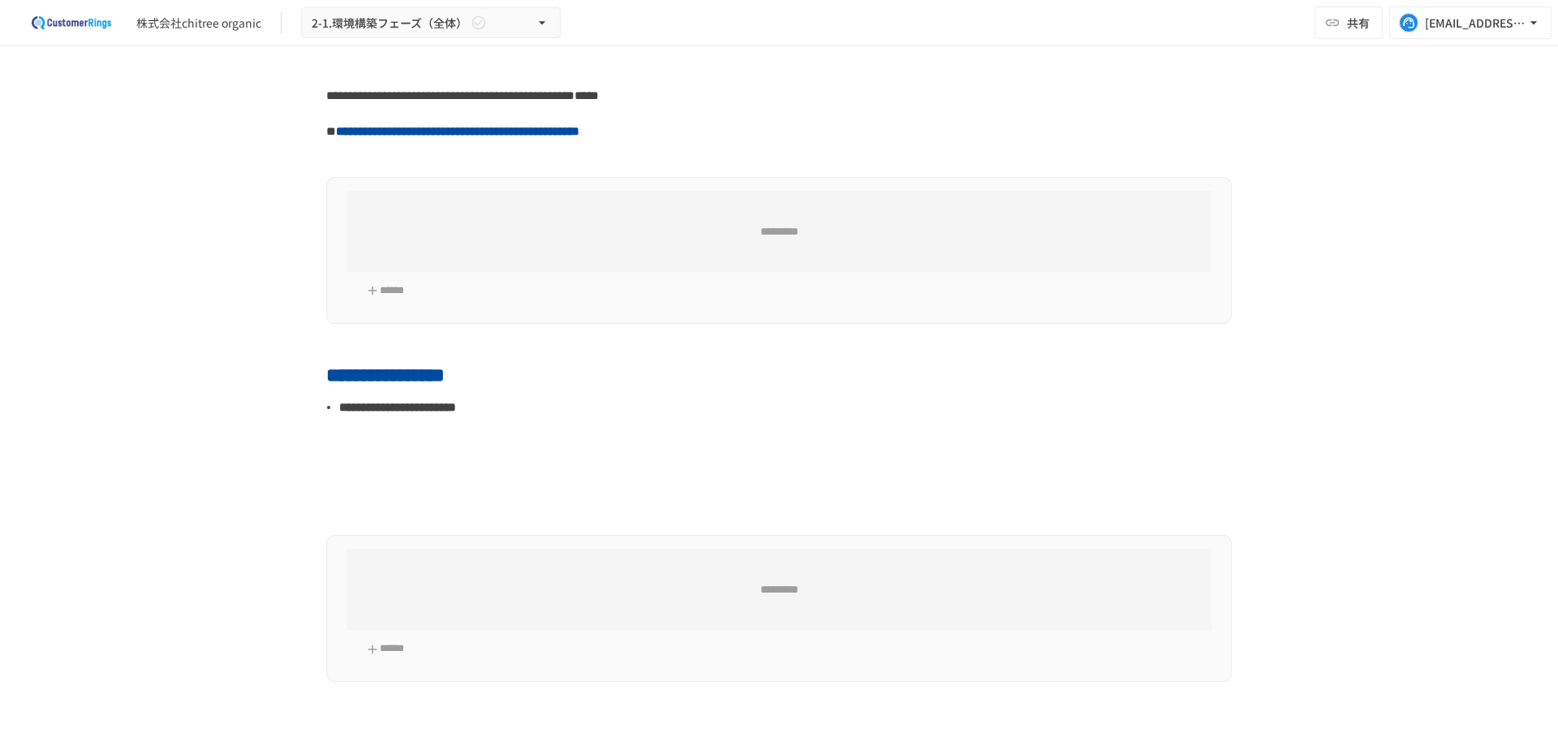  Describe the element at coordinates (1359, 23) in the screenshot. I see `span: 共有` at that location.